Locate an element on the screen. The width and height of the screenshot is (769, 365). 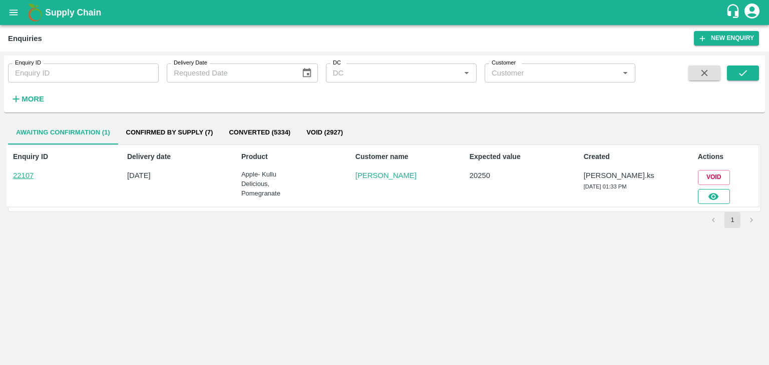
p: Apple- Kullu Delicious, Pomegranate is located at coordinates (270, 184).